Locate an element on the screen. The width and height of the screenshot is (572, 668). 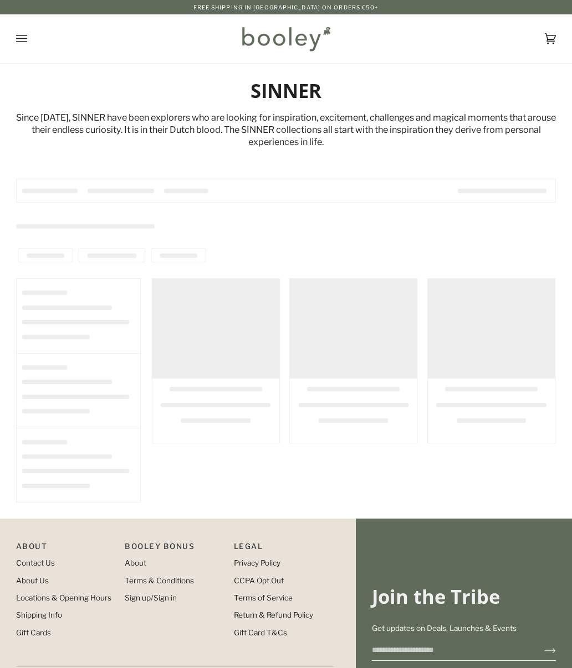
button: Join is located at coordinates (541, 651).